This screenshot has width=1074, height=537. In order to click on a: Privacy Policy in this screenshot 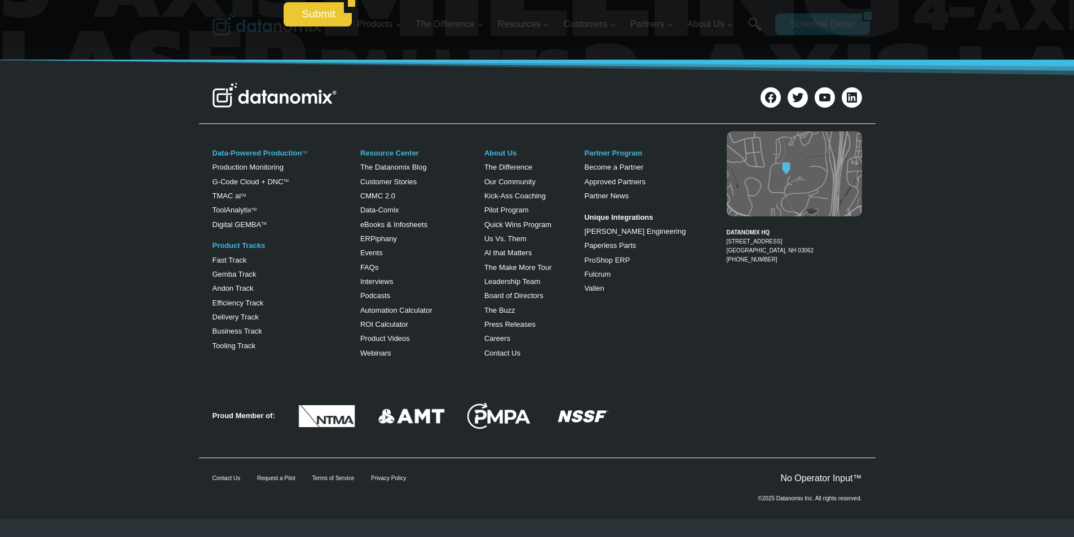, I will do `click(388, 478)`.